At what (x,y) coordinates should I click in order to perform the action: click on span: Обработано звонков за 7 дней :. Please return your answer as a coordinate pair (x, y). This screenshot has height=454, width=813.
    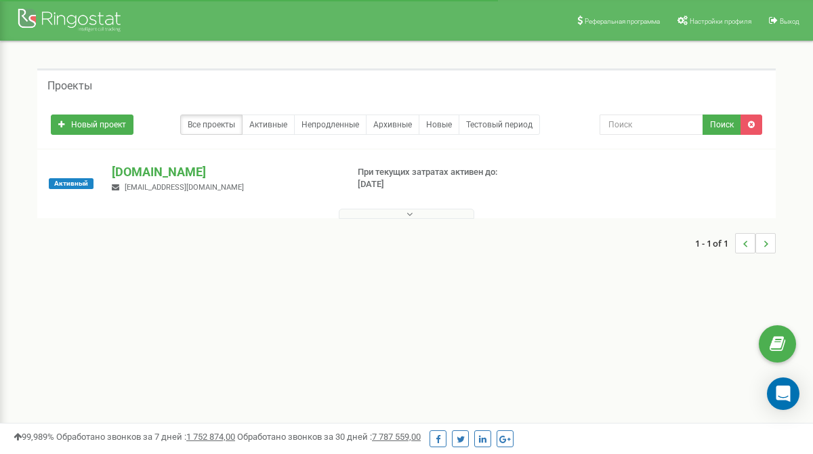
    Looking at the image, I should click on (146, 436).